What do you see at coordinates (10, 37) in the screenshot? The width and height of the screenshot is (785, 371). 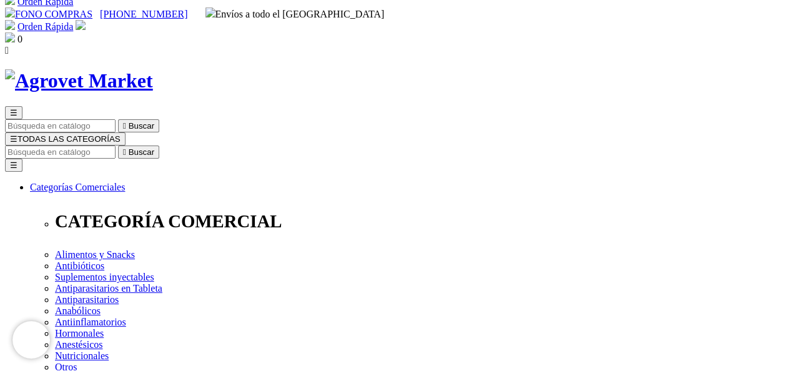 I see `img: shopping-bag.svg` at bounding box center [10, 37].